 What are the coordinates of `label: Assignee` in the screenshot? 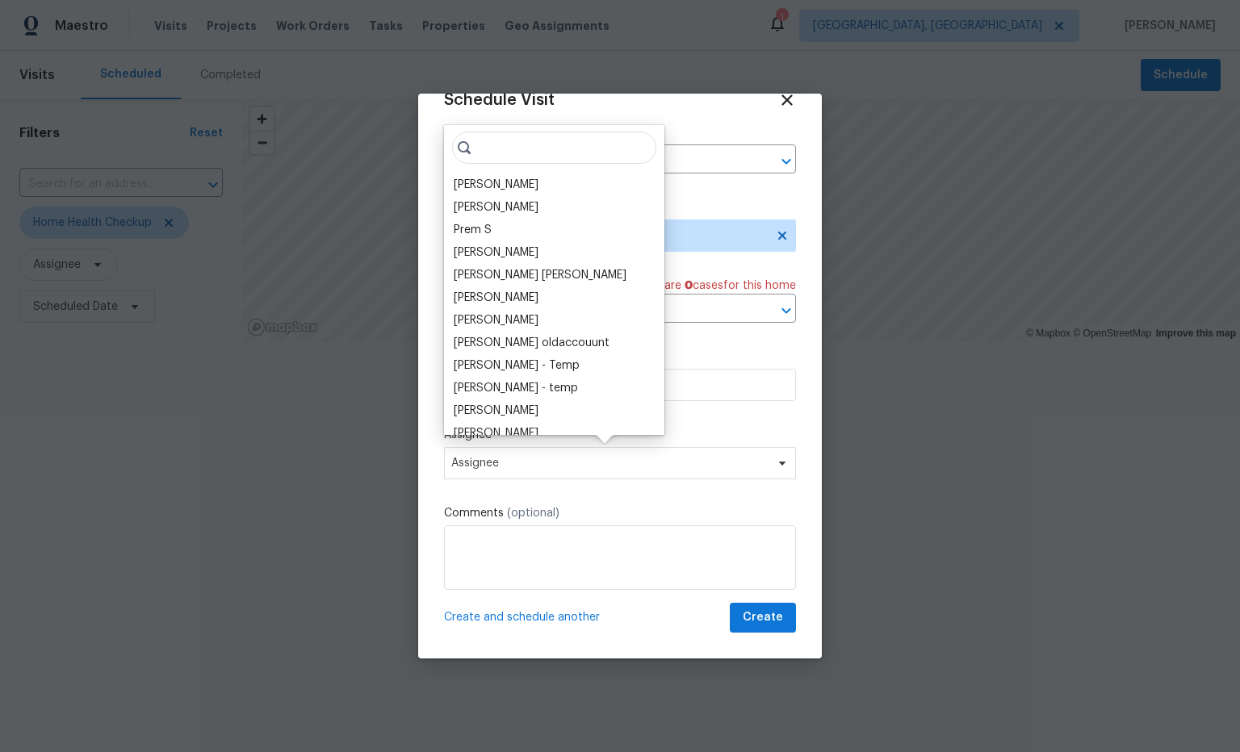 It's located at (620, 435).